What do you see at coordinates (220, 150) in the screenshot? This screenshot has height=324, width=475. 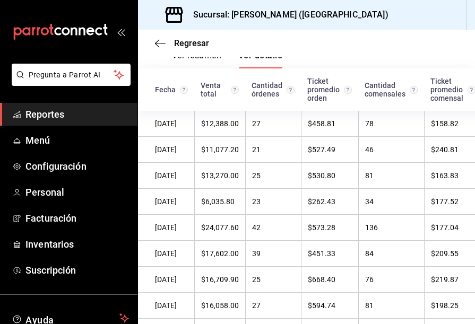 I see `td: $11,077.20` at bounding box center [220, 150].